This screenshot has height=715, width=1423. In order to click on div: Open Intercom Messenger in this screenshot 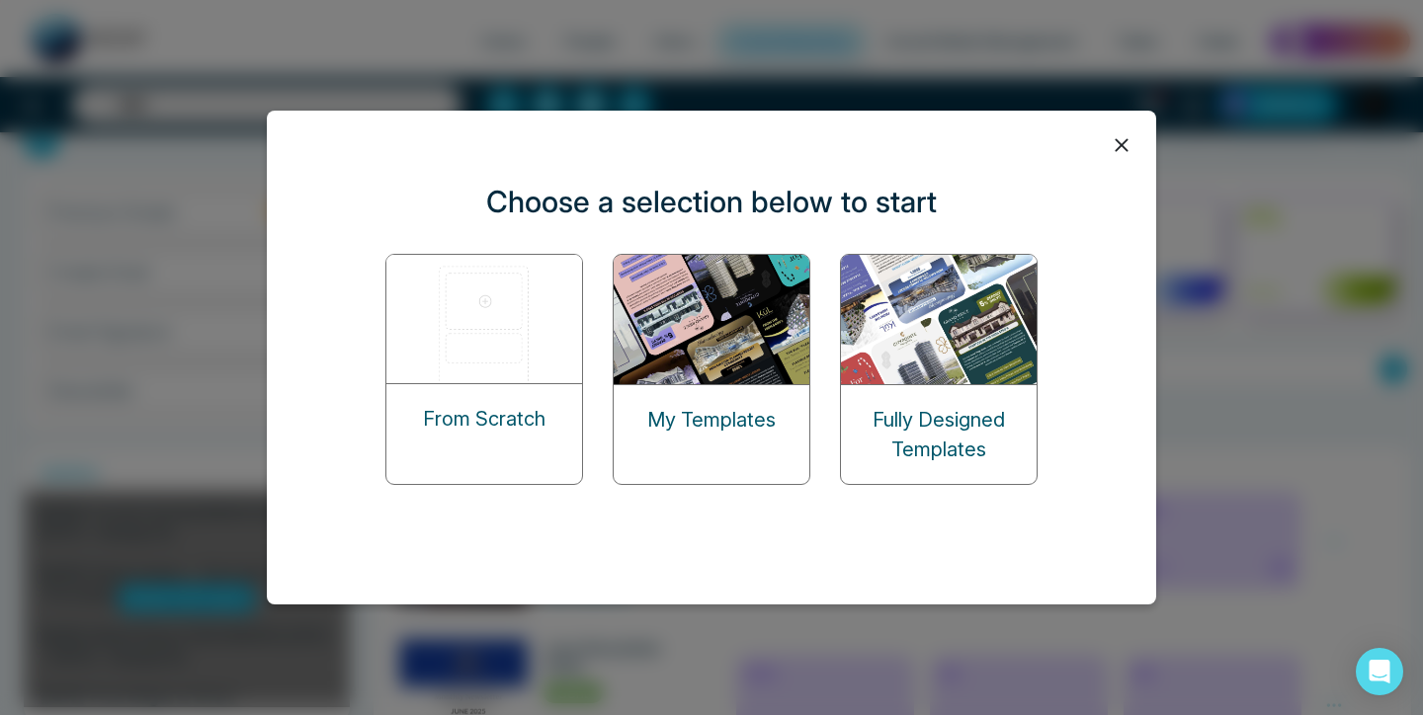, I will do `click(1379, 672)`.